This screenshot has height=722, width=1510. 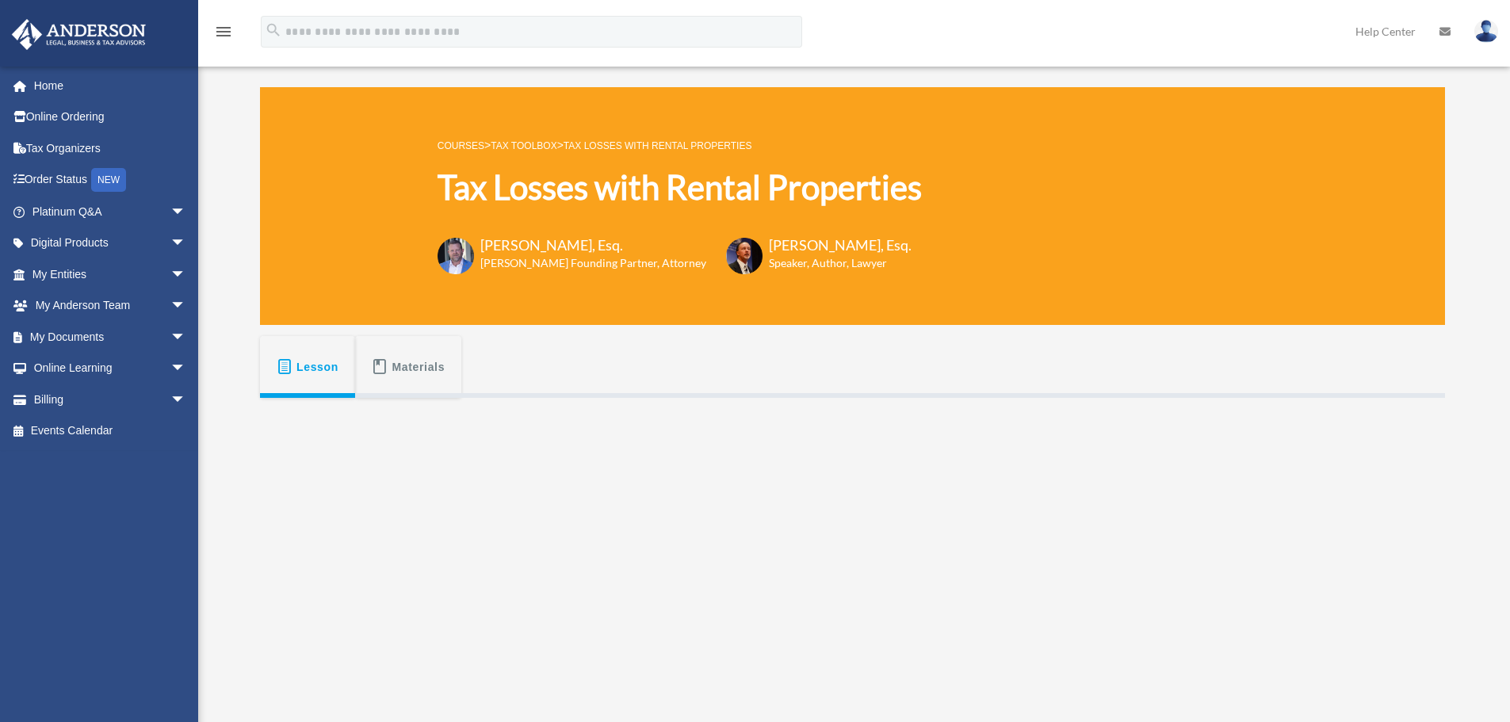 What do you see at coordinates (110, 369) in the screenshot?
I see `a: Online Learningarrow_drop_down` at bounding box center [110, 369].